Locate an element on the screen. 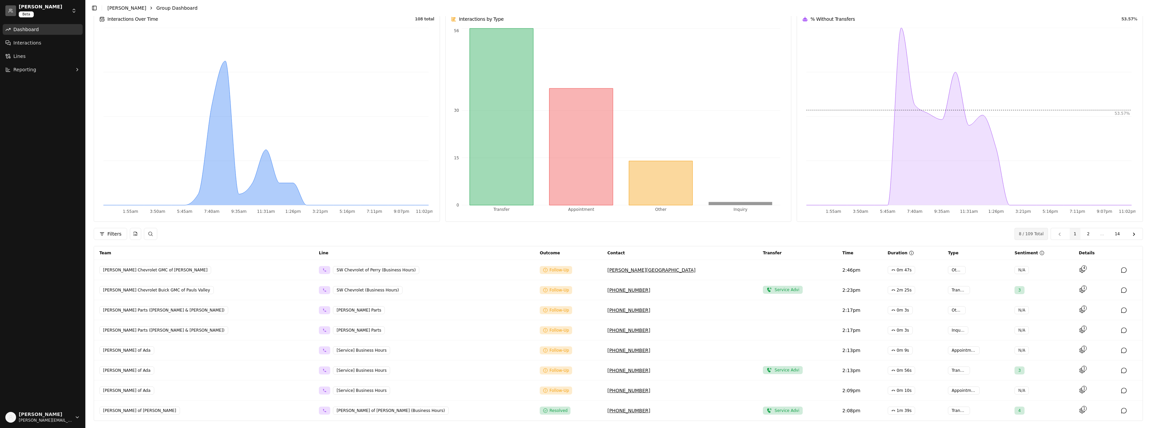 This screenshot has width=1151, height=428. tspan: 30 is located at coordinates (456, 110).